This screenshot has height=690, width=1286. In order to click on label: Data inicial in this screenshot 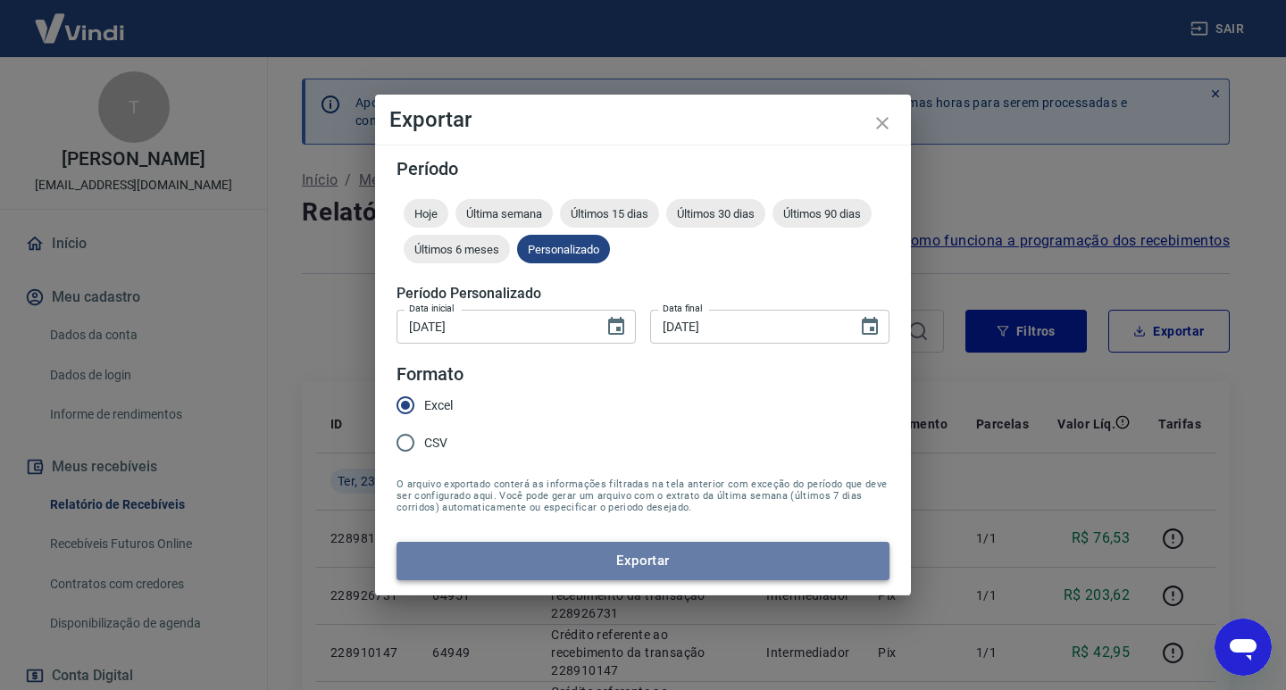, I will do `click(431, 308)`.